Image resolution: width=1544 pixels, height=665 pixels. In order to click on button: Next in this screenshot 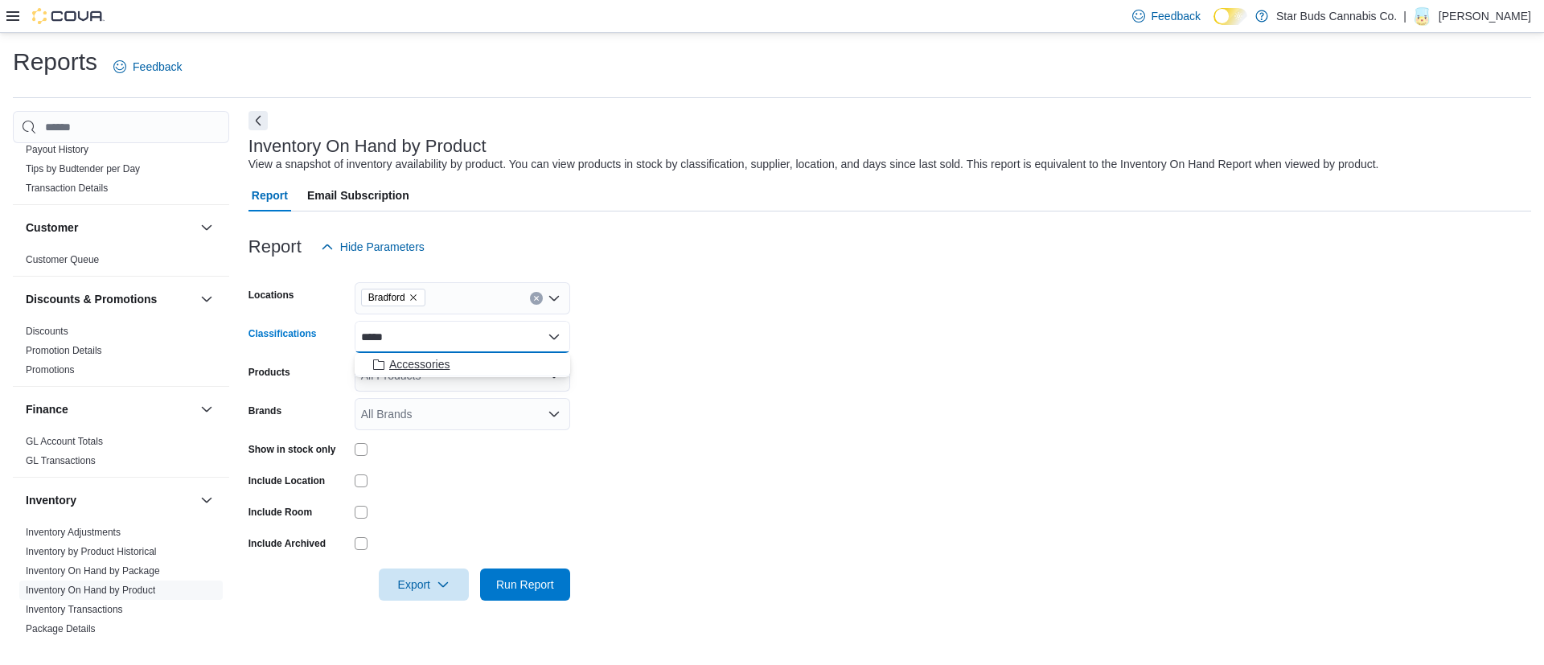, I will do `click(258, 121)`.